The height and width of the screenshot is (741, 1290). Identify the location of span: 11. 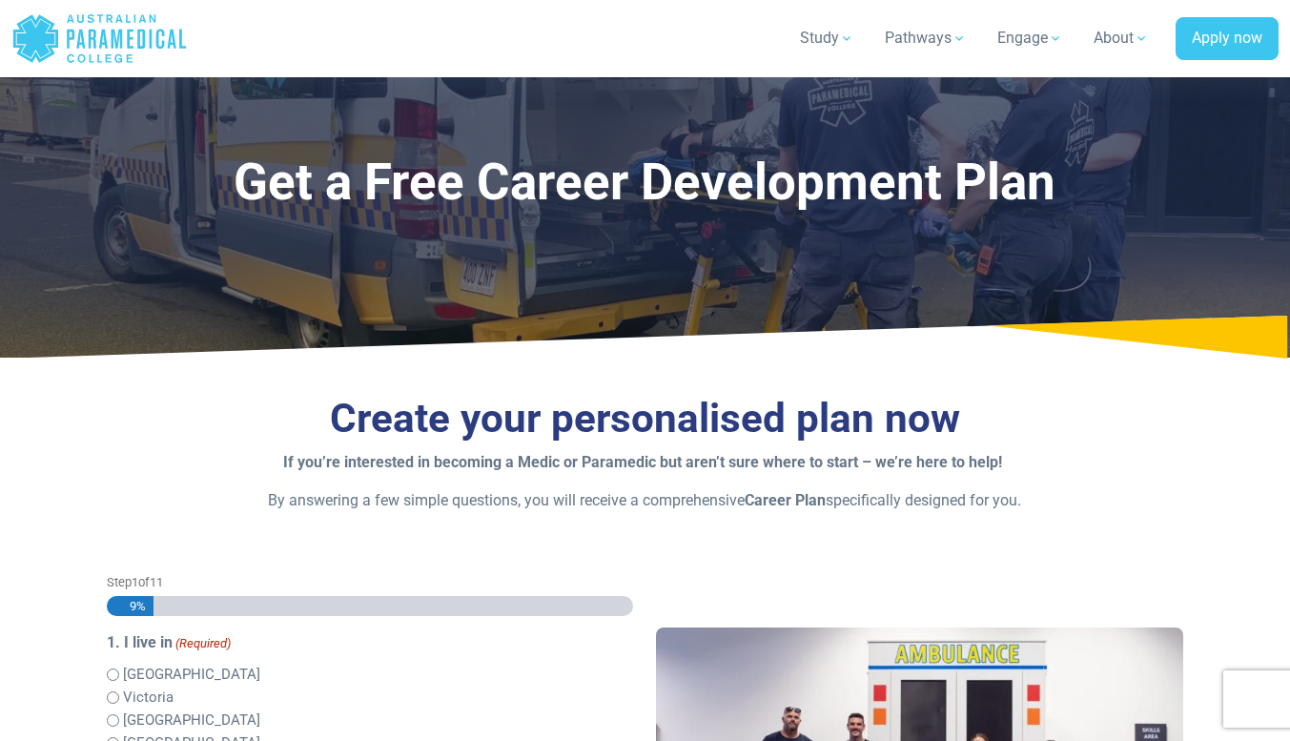
(156, 581).